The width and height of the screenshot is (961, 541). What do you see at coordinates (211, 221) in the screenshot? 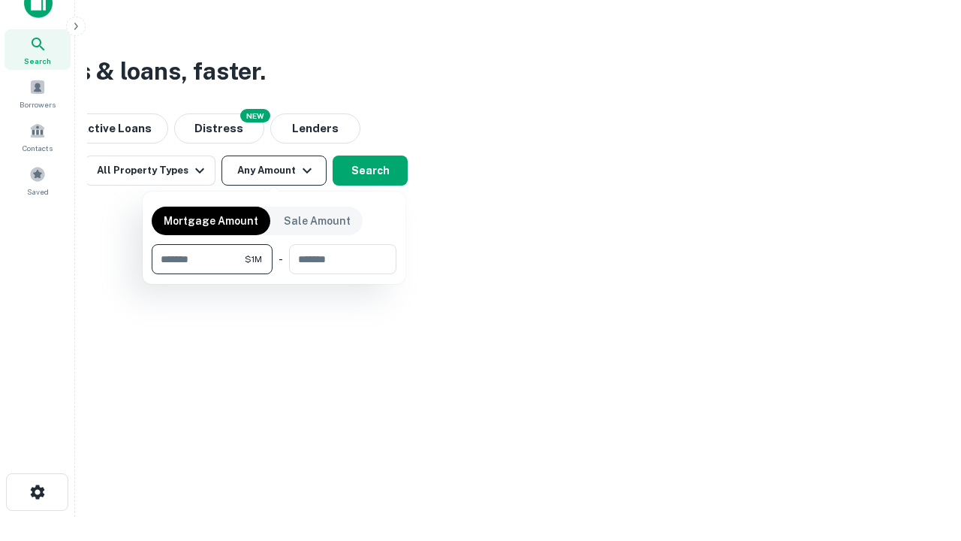
I see `p: Mortgage Amount` at bounding box center [211, 221].